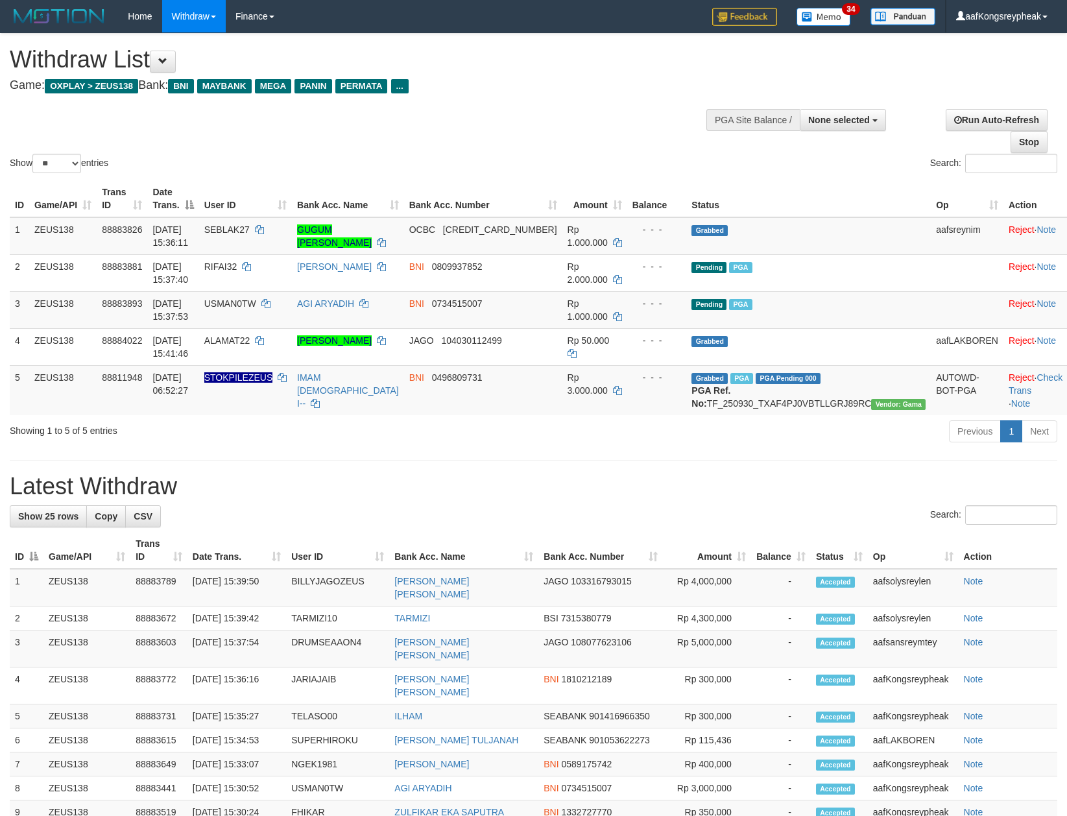  Describe the element at coordinates (227, 230) in the screenshot. I see `span: SEBLAK27` at that location.